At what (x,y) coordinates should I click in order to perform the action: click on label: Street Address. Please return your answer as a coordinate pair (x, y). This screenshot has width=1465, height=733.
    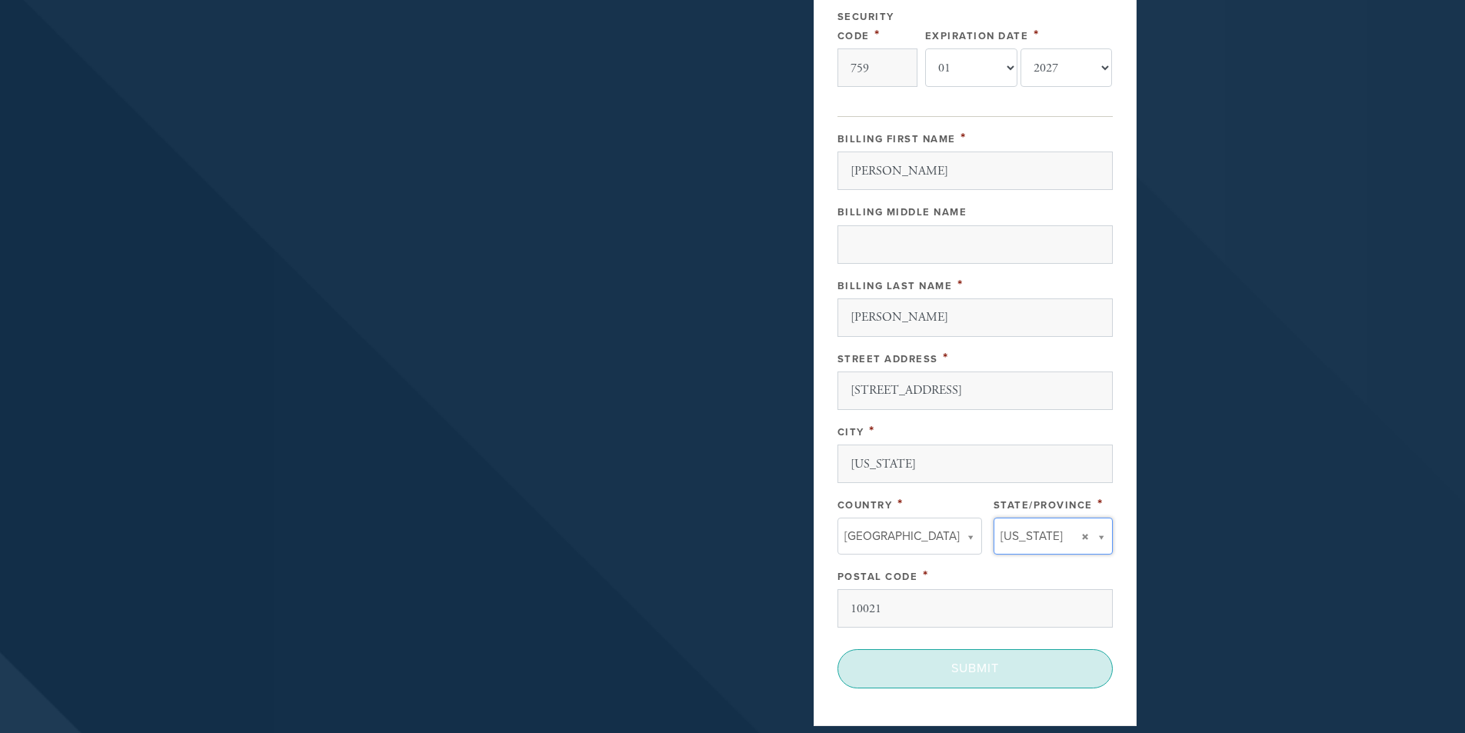
    Looking at the image, I should click on (888, 359).